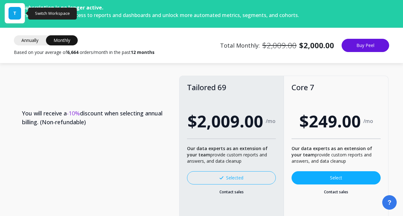 This screenshot has width=403, height=216. I want to click on span: Subscribe to Peel to gain access to reports and dashboards and unlock more automated metrics, seg..., so click(155, 15).